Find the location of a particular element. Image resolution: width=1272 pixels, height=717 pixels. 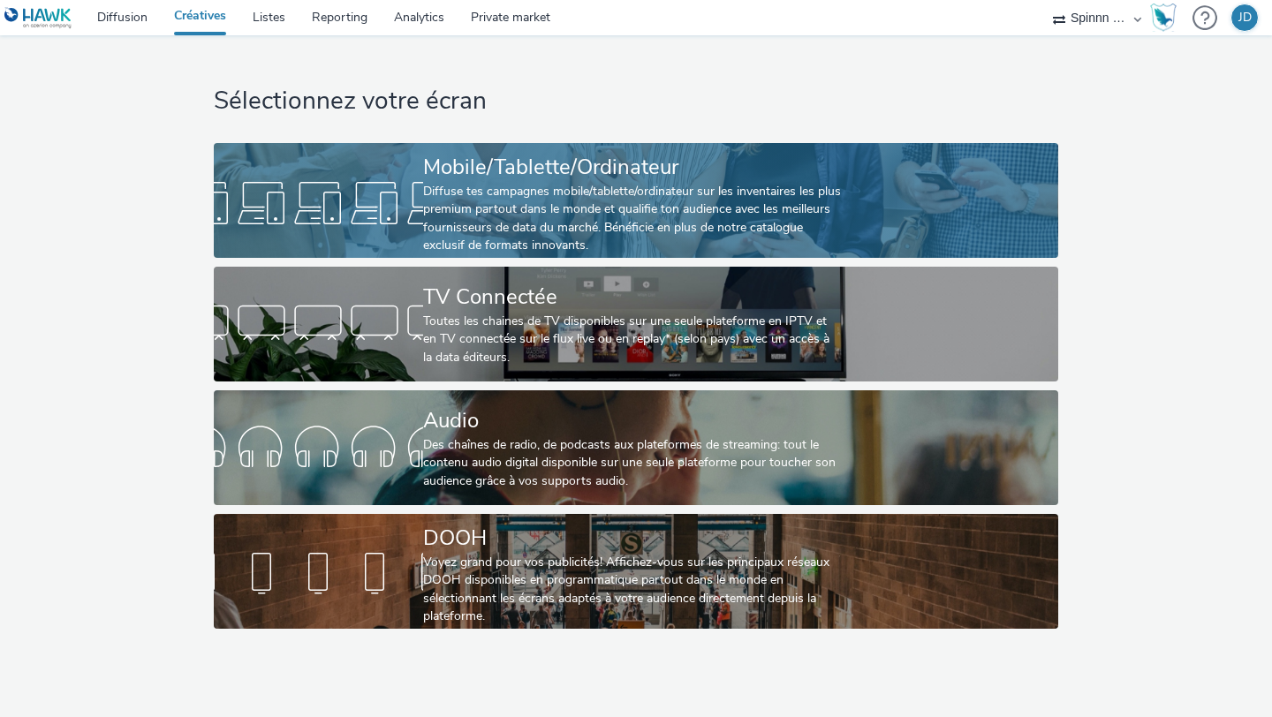

img: Hawk Academy is located at coordinates (1163, 18).